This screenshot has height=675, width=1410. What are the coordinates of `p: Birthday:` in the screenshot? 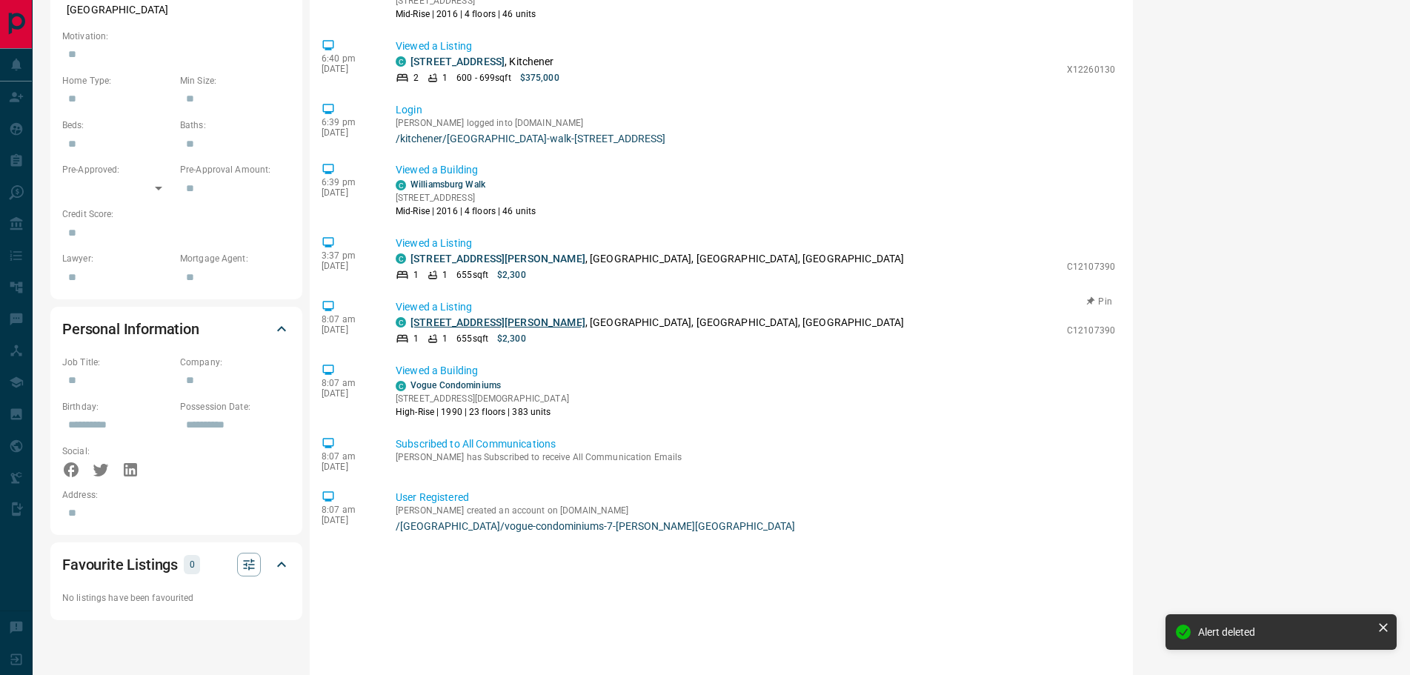 It's located at (117, 407).